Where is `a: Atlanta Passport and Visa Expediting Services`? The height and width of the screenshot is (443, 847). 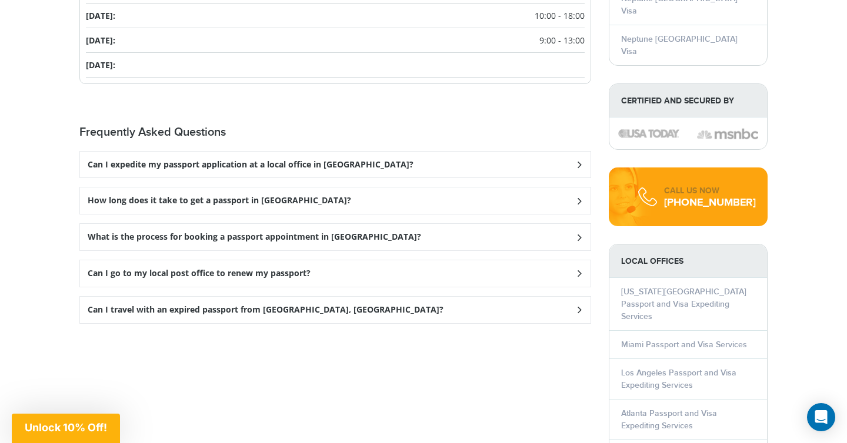 a: Atlanta Passport and Visa Expediting Services is located at coordinates (668, 420).